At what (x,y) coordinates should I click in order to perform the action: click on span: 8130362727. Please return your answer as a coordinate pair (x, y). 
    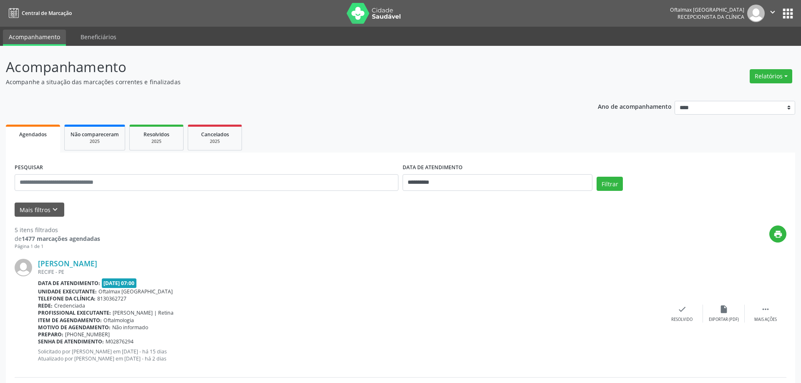
    Looking at the image, I should click on (112, 299).